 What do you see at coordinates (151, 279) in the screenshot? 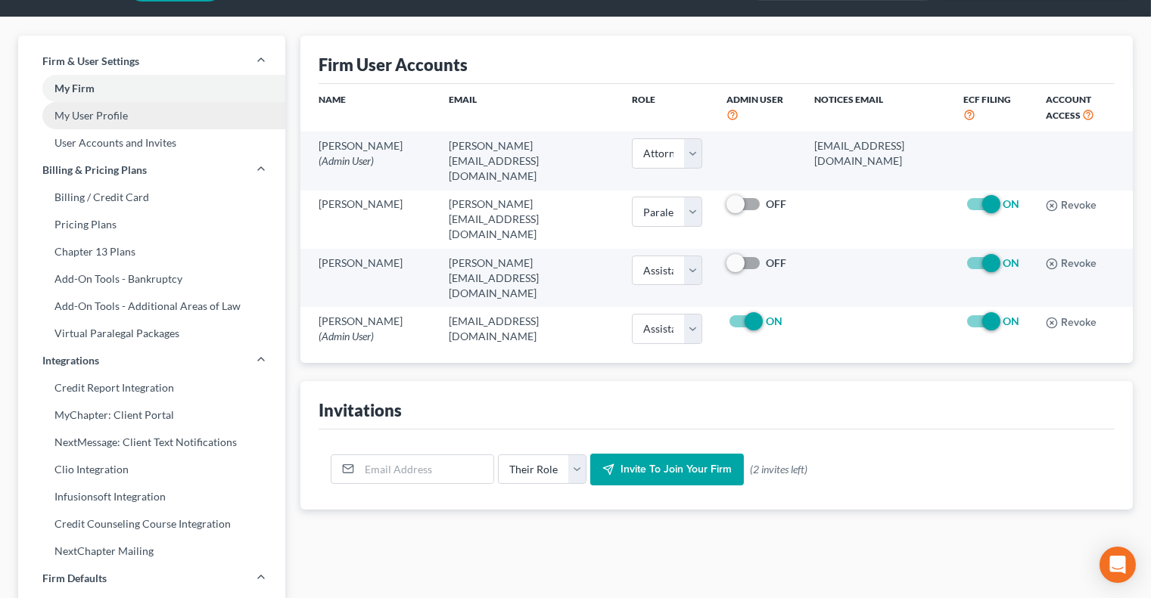
I see `a: Add-On Tools - Bankruptcy` at bounding box center [151, 279].